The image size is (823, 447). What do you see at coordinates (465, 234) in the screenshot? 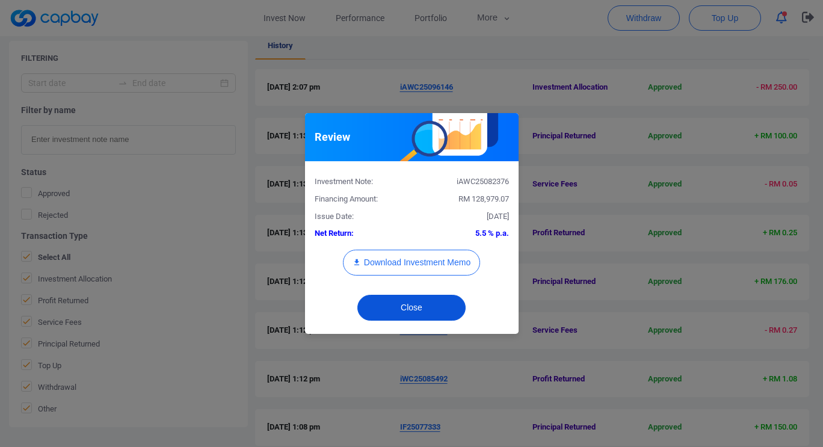
I see `div: 5.5 % p.a.` at bounding box center [465, 234].